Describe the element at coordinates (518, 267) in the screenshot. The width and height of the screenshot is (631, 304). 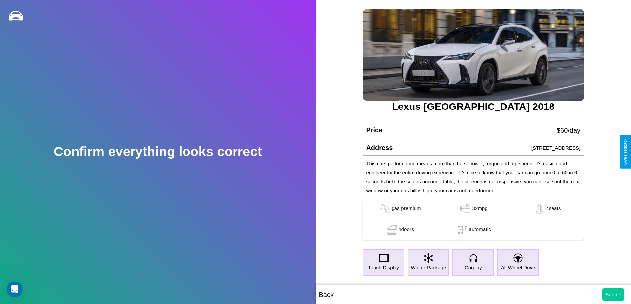
I see `p: All Wheel Drive` at that location.